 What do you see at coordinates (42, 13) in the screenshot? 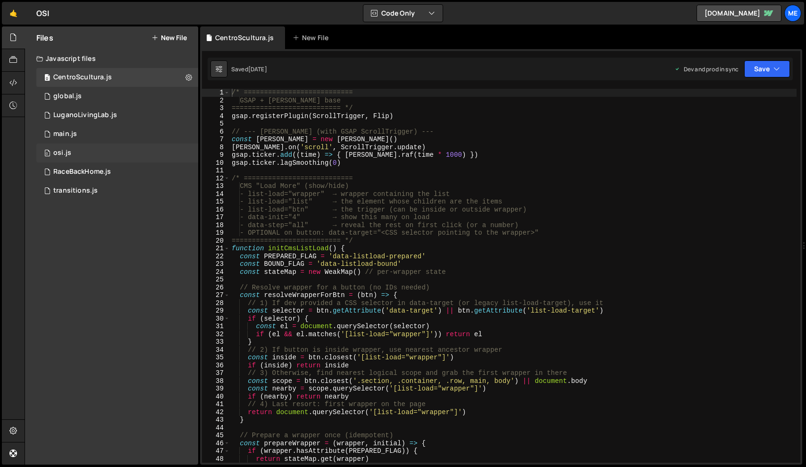
I see `div: OSI` at bounding box center [42, 13].